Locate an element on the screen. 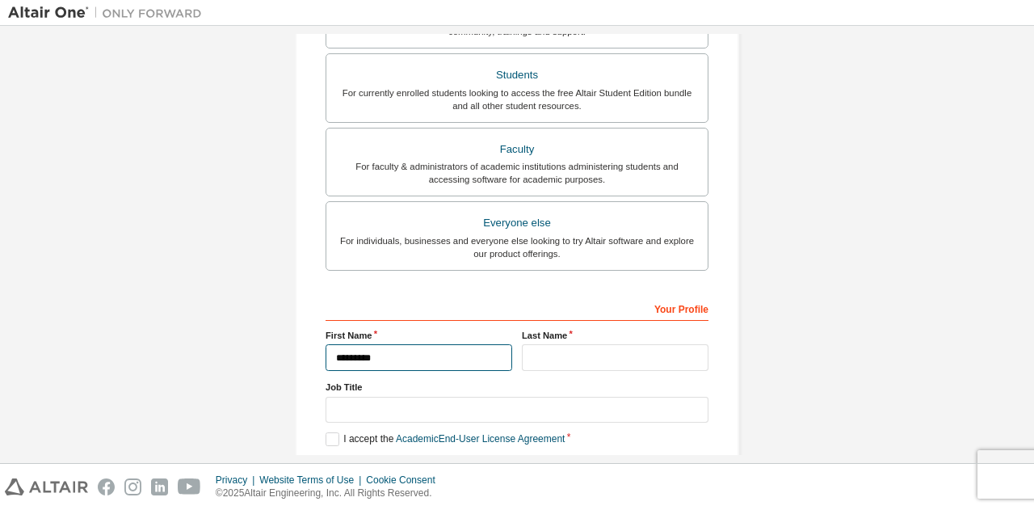 This screenshot has width=1034, height=510. img: Altair One is located at coordinates (109, 13).